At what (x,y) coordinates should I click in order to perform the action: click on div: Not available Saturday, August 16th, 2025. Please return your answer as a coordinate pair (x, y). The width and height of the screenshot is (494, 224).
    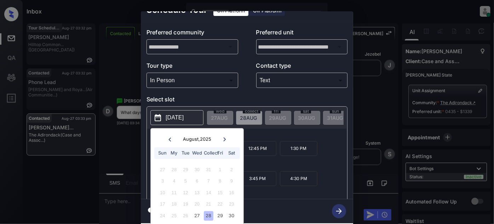
    Looking at the image, I should click on (231, 192).